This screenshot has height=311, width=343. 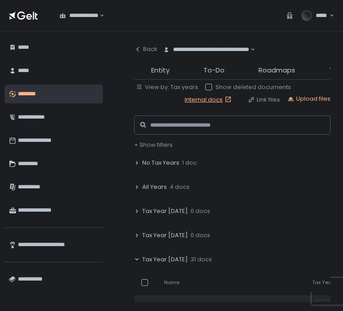 What do you see at coordinates (146, 49) in the screenshot?
I see `div: Back` at bounding box center [146, 49].